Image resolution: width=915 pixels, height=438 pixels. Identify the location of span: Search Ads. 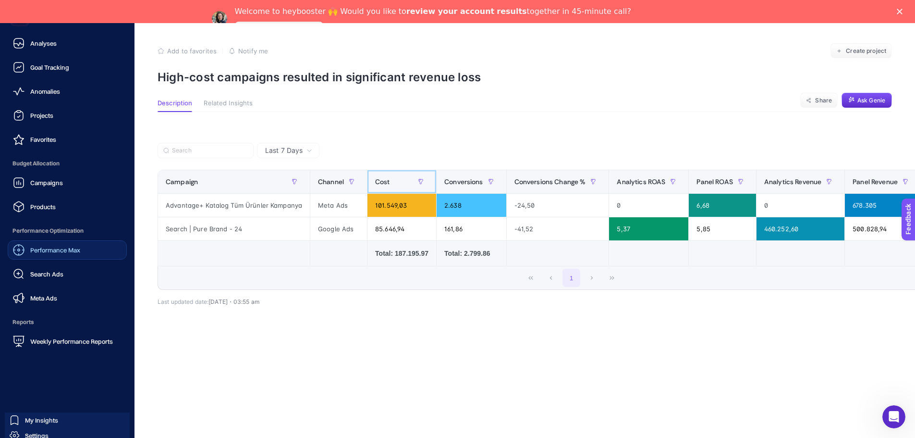
(47, 274).